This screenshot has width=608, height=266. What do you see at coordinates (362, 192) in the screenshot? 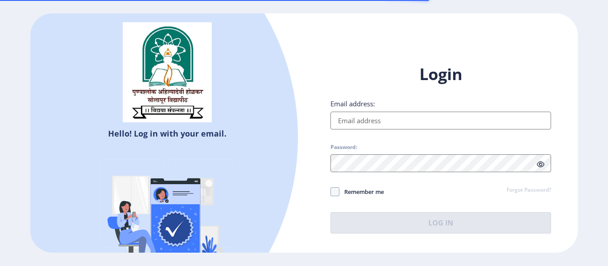
I see `span: Remember me` at bounding box center [362, 192].